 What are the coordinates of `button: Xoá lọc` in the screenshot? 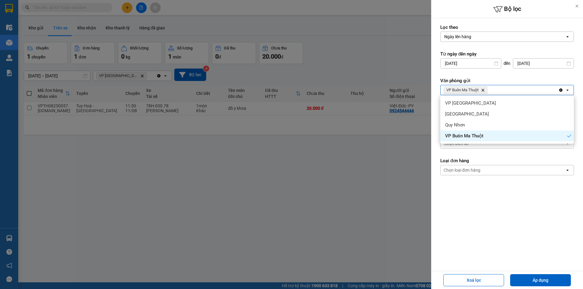 It's located at (474, 281).